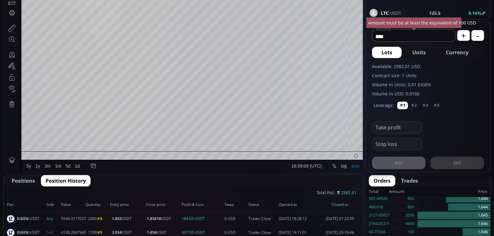  What do you see at coordinates (428, 94) in the screenshot?
I see `label: Volume in USD: 0.0166` at bounding box center [428, 94].